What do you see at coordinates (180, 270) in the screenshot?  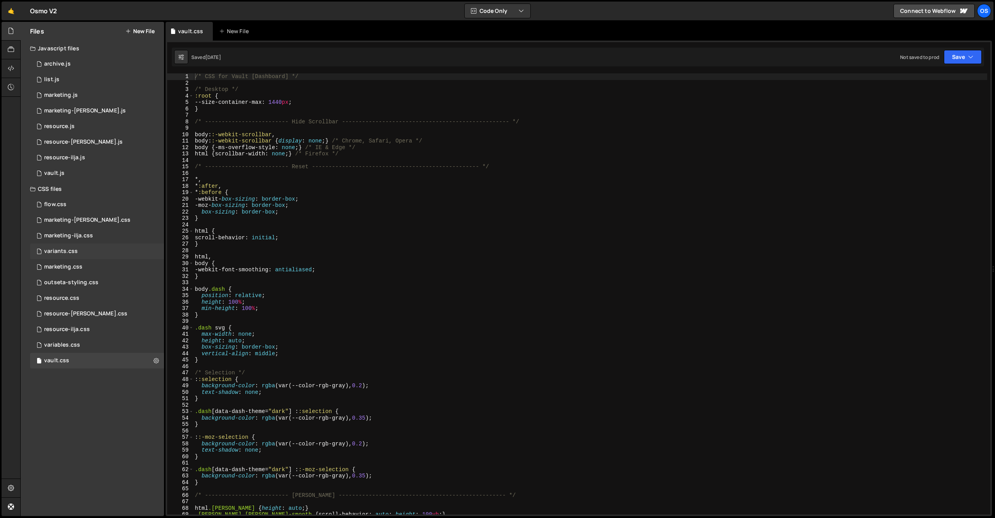 I see `div: 31` at bounding box center [180, 270].